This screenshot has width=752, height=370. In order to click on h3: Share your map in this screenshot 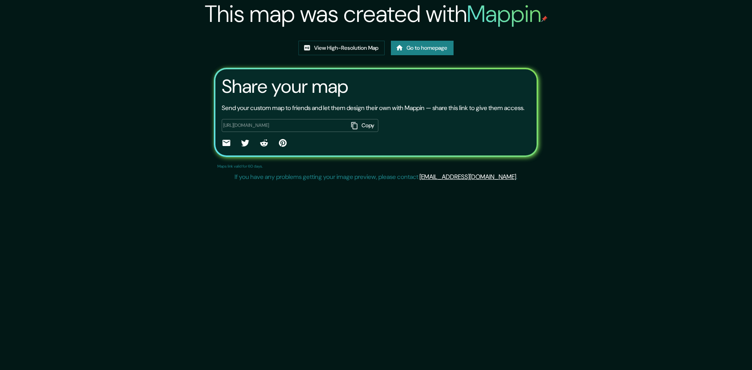, I will do `click(285, 87)`.